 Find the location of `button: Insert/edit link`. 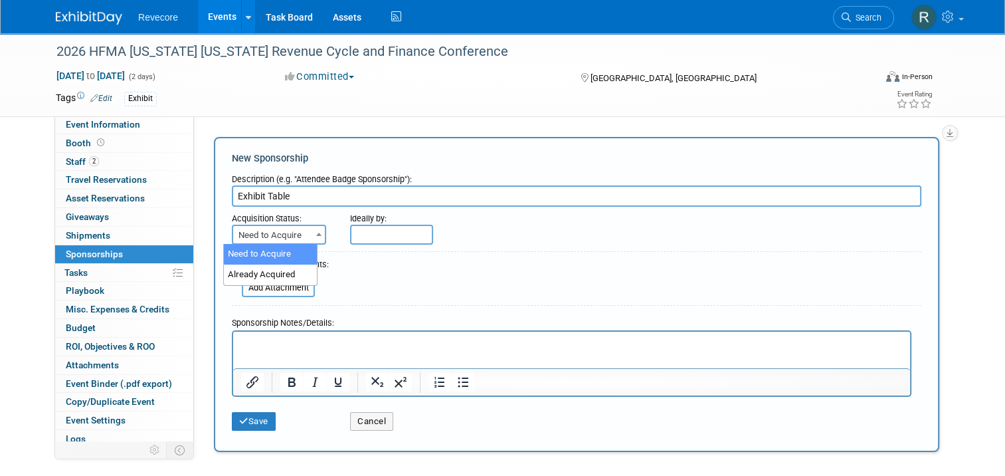

button: Insert/edit link is located at coordinates (253, 382).